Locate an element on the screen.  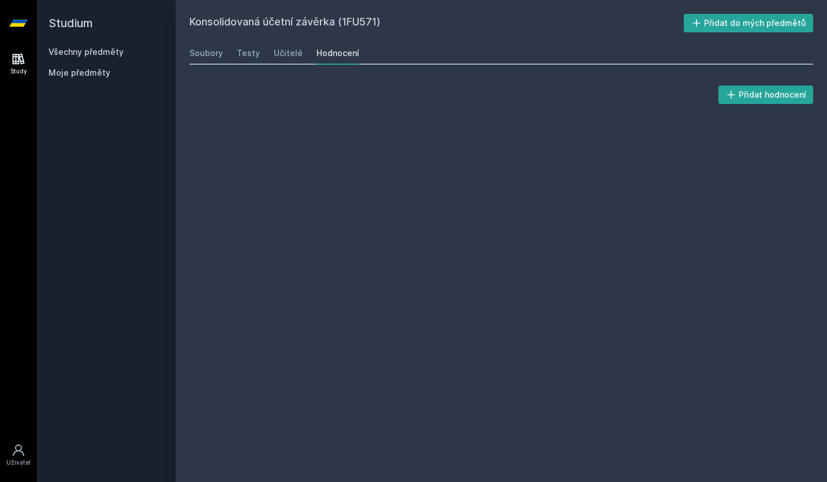
a: Study is located at coordinates (18, 64).